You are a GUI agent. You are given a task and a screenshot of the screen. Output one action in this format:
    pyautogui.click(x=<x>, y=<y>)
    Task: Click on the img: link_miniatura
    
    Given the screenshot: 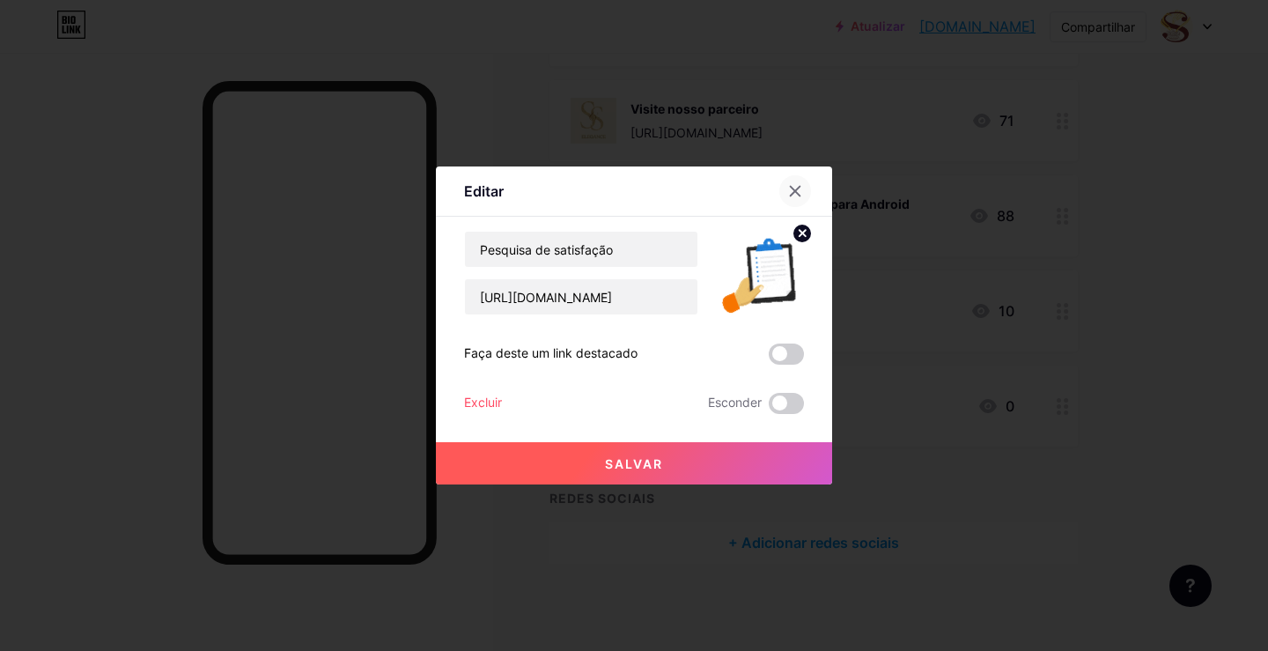 What is the action you would take?
    pyautogui.click(x=762, y=273)
    